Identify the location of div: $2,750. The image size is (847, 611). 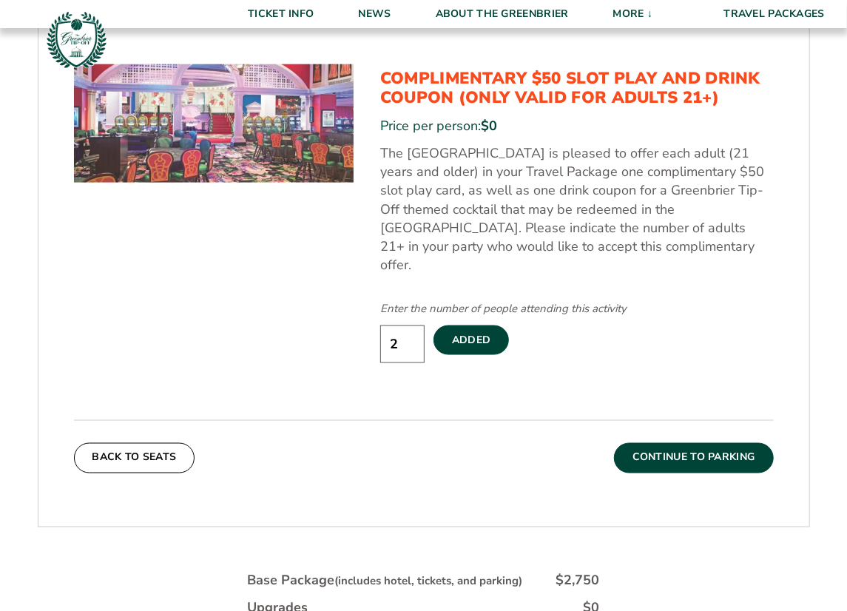
(578, 581).